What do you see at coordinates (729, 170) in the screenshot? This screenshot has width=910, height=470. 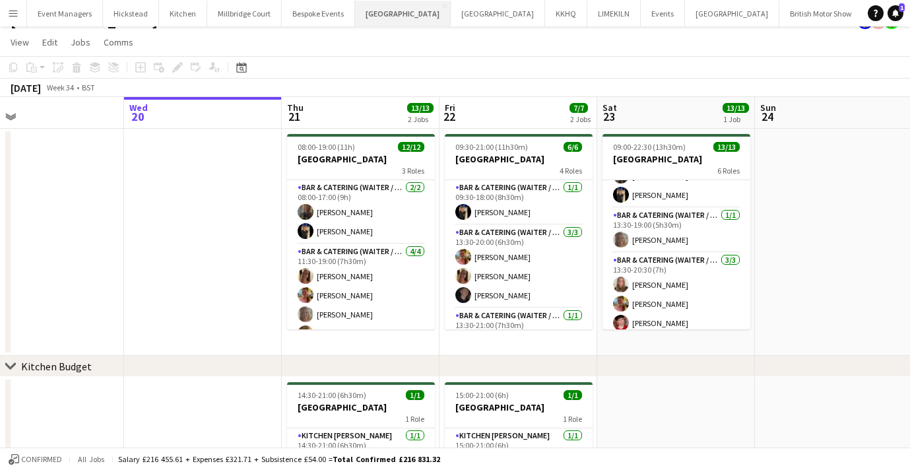 I see `span: 6 Roles` at bounding box center [729, 170].